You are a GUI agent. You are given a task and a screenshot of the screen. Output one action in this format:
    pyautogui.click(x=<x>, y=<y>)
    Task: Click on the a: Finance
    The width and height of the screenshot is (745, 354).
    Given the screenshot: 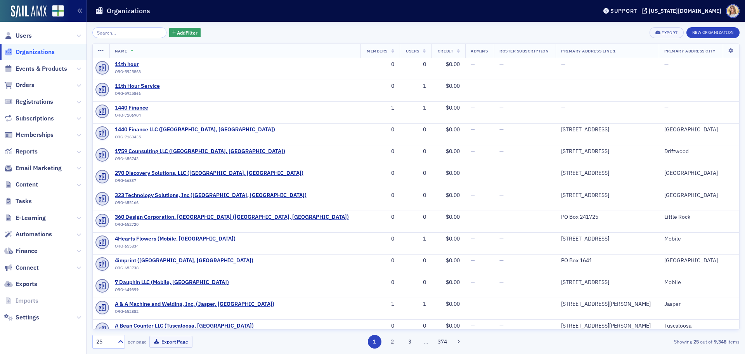 What is the action you would take?
    pyautogui.click(x=21, y=251)
    